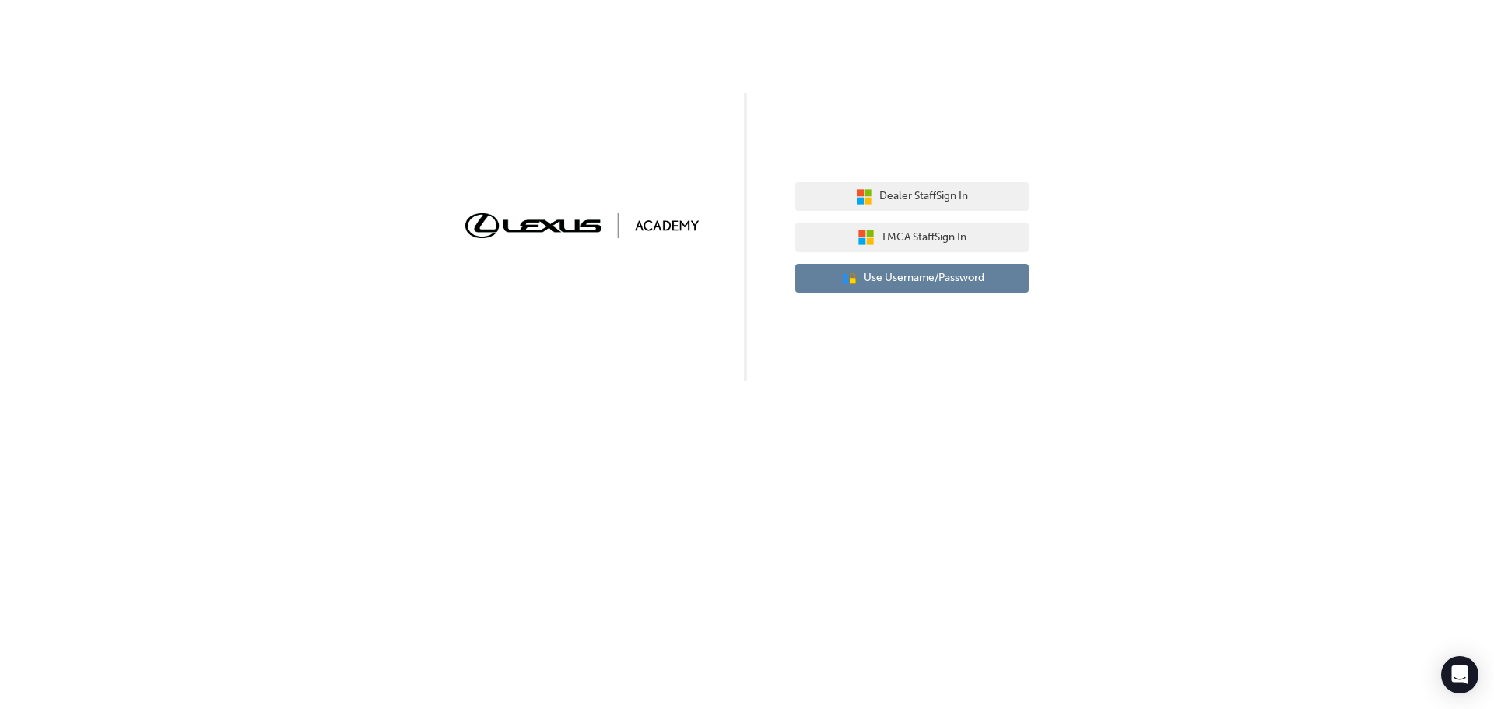  Describe the element at coordinates (923, 278) in the screenshot. I see `span: Use Username/Password` at that location.